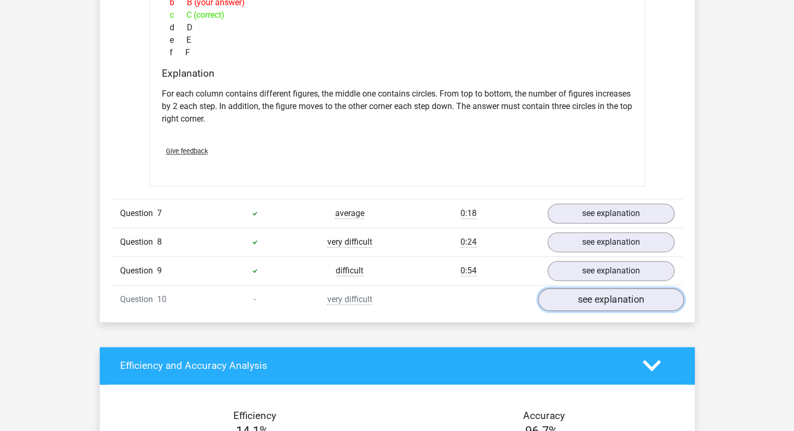 The image size is (794, 431). What do you see at coordinates (159, 242) in the screenshot?
I see `span: 8` at bounding box center [159, 242].